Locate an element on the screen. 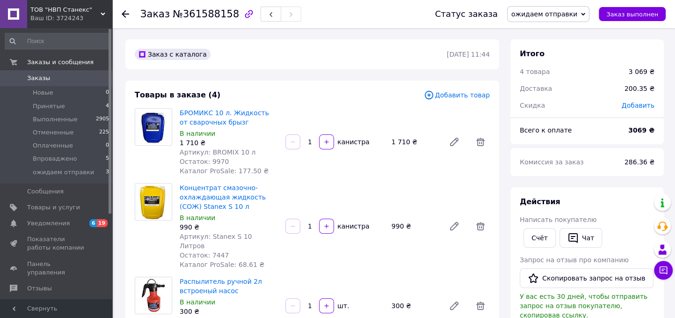  span: Остаток: 9970 is located at coordinates (204, 161).